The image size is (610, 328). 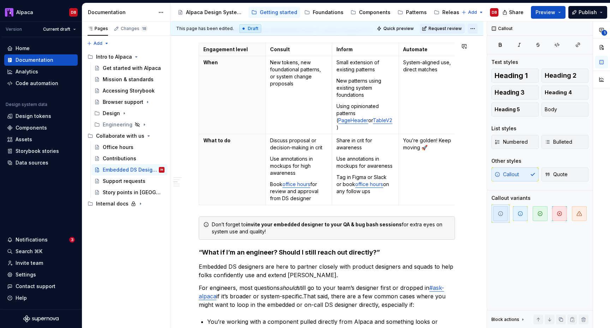 What do you see at coordinates (274, 12) in the screenshot?
I see `a: Getting started` at bounding box center [274, 12].